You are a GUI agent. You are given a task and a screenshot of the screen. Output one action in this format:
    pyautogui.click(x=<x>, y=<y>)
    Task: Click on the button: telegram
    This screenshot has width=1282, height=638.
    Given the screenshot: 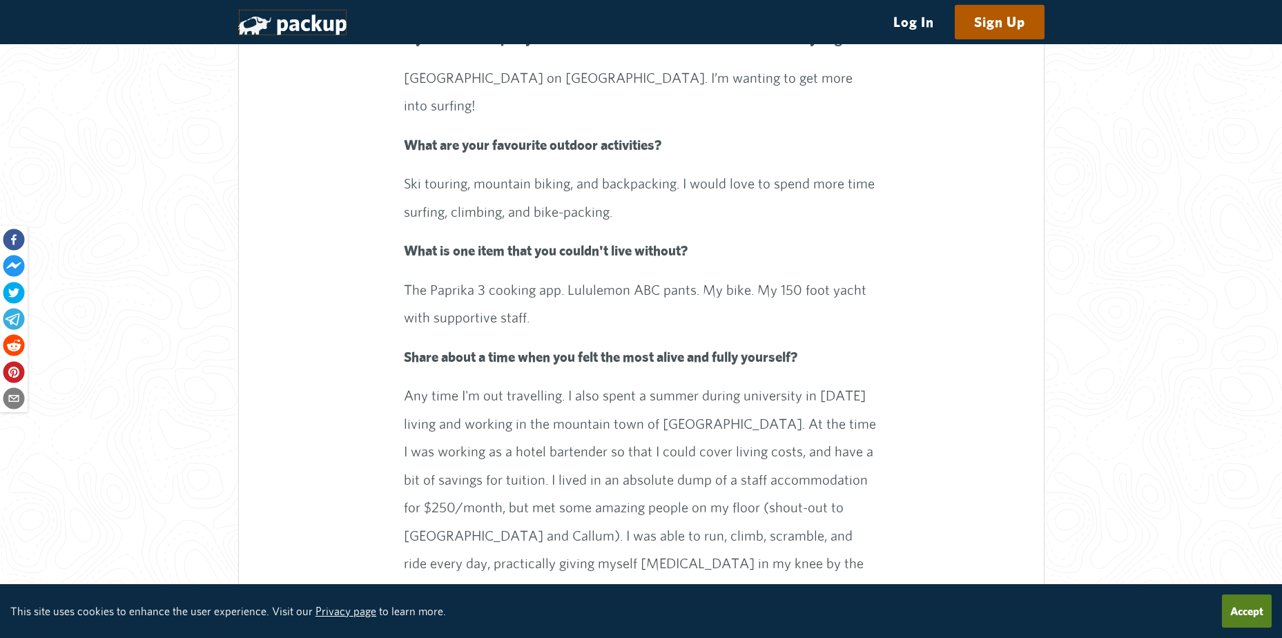 What is the action you would take?
    pyautogui.click(x=14, y=319)
    